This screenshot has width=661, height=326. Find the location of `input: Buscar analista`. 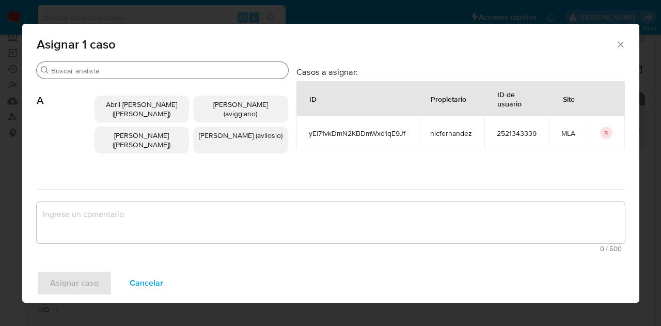

input: Buscar analista is located at coordinates (167, 71).